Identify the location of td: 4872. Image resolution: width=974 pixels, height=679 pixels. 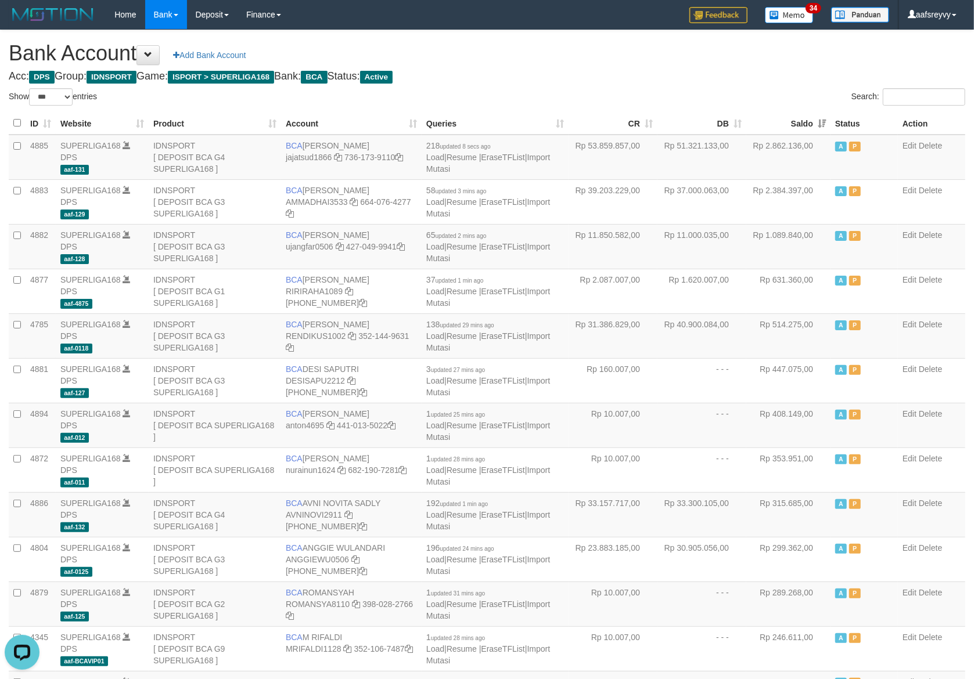
(41, 470).